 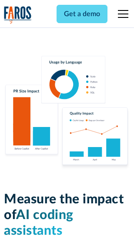 What do you see at coordinates (18, 15) in the screenshot?
I see `a: home` at bounding box center [18, 15].